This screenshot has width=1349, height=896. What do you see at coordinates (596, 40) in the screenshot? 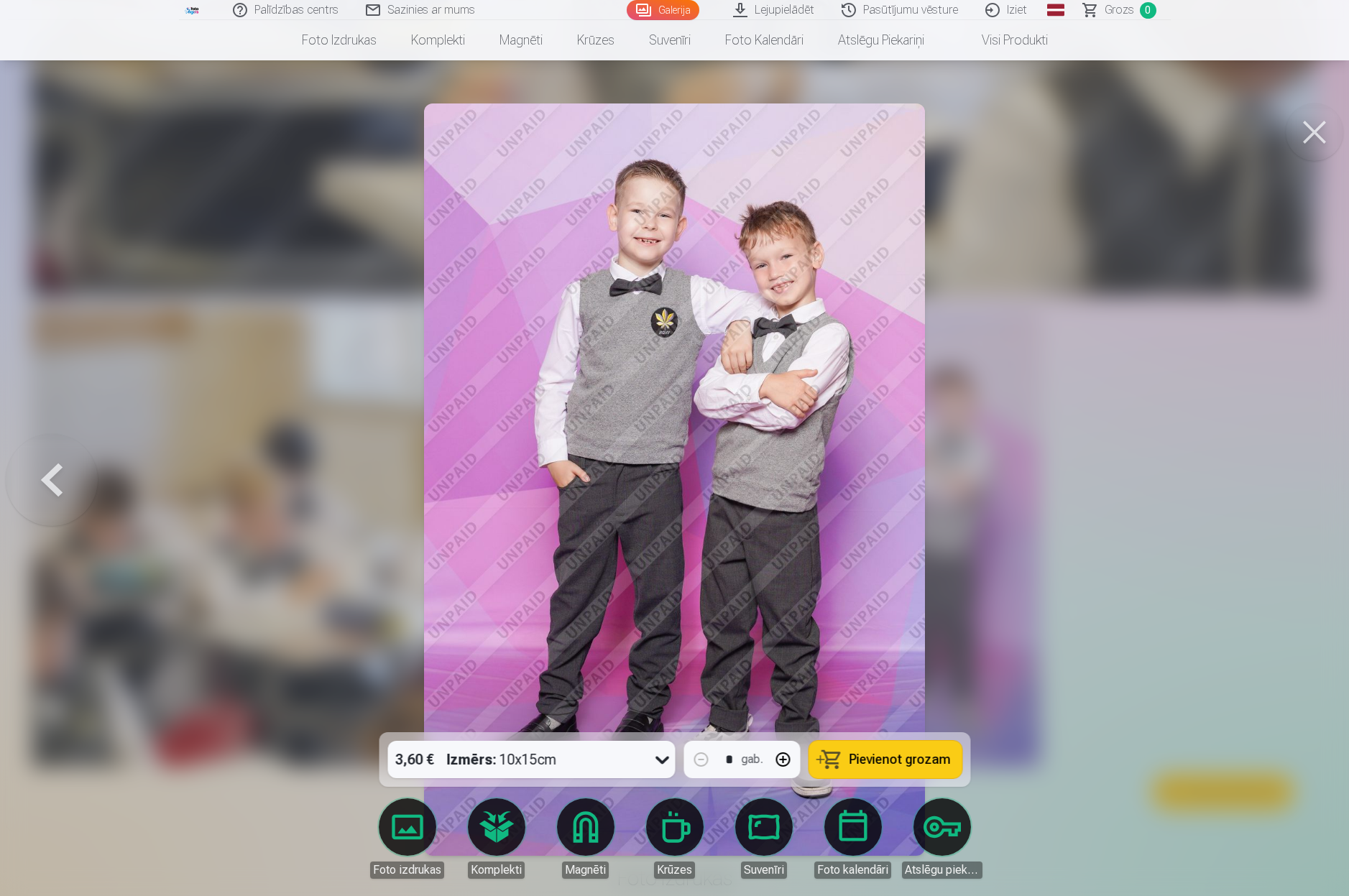
I see `a: Krūzes` at bounding box center [596, 40].